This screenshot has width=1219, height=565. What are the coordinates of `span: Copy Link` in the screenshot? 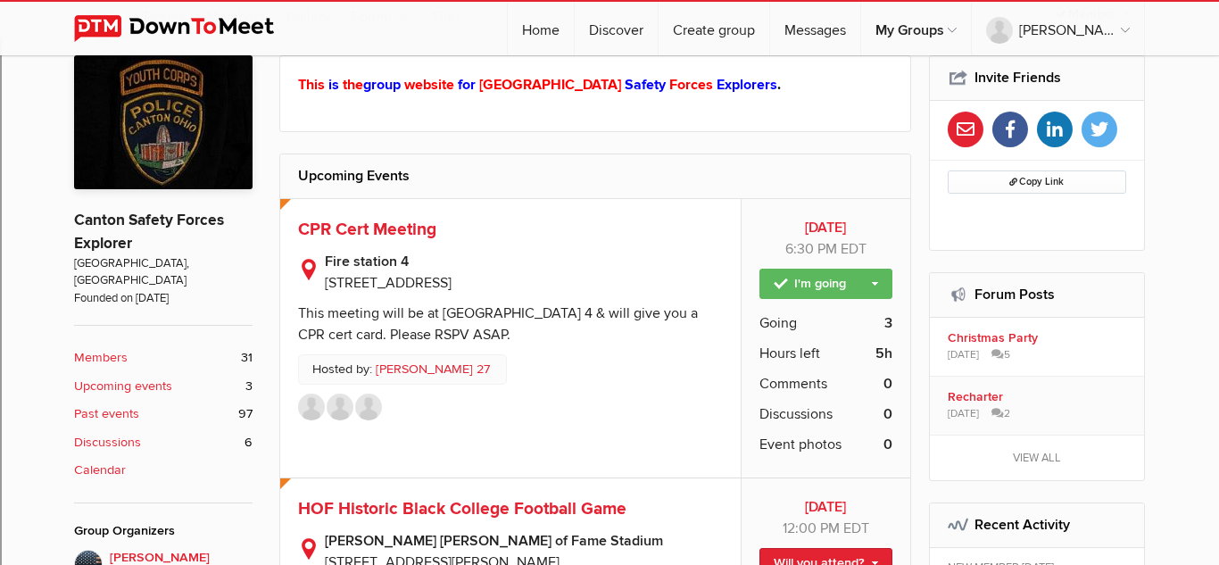 It's located at (1036, 181).